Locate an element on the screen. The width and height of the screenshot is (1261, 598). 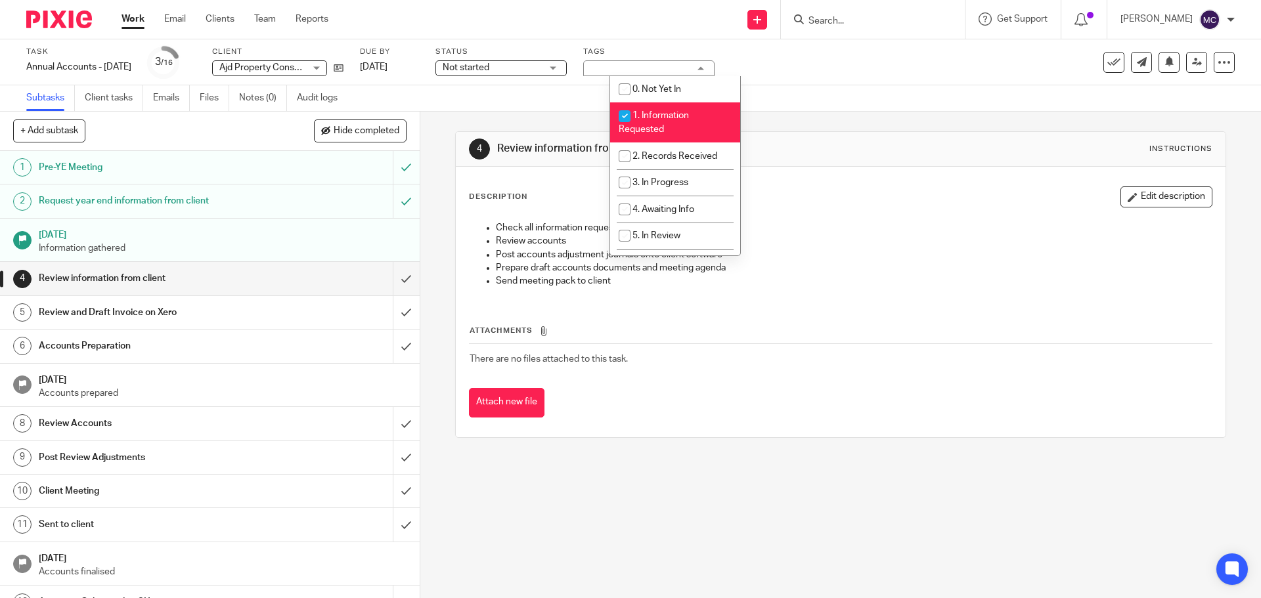
p: Accounts prepared is located at coordinates (223, 393).